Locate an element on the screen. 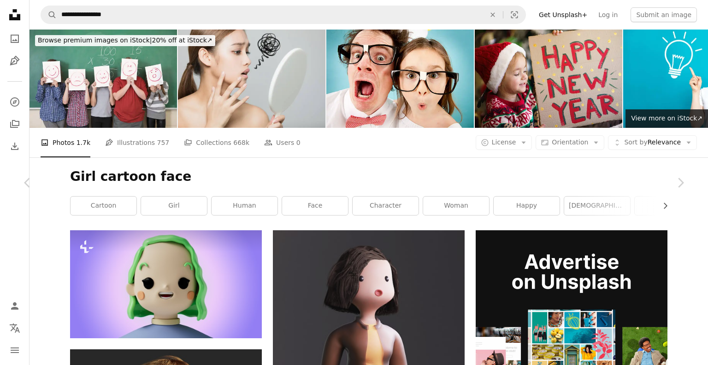 This screenshot has width=708, height=365. span: Browse premium images on iStock | is located at coordinates (95, 40).